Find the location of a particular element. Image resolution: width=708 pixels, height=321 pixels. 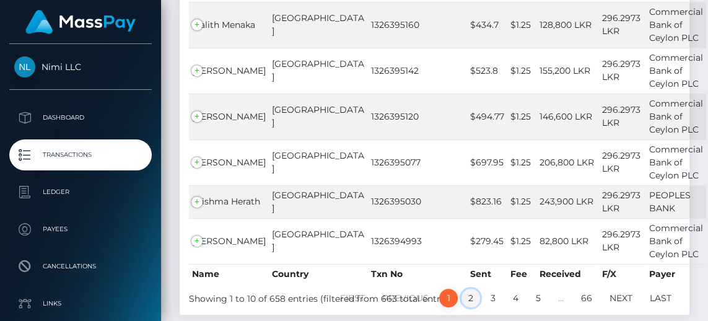

a: 66 is located at coordinates (586, 298).